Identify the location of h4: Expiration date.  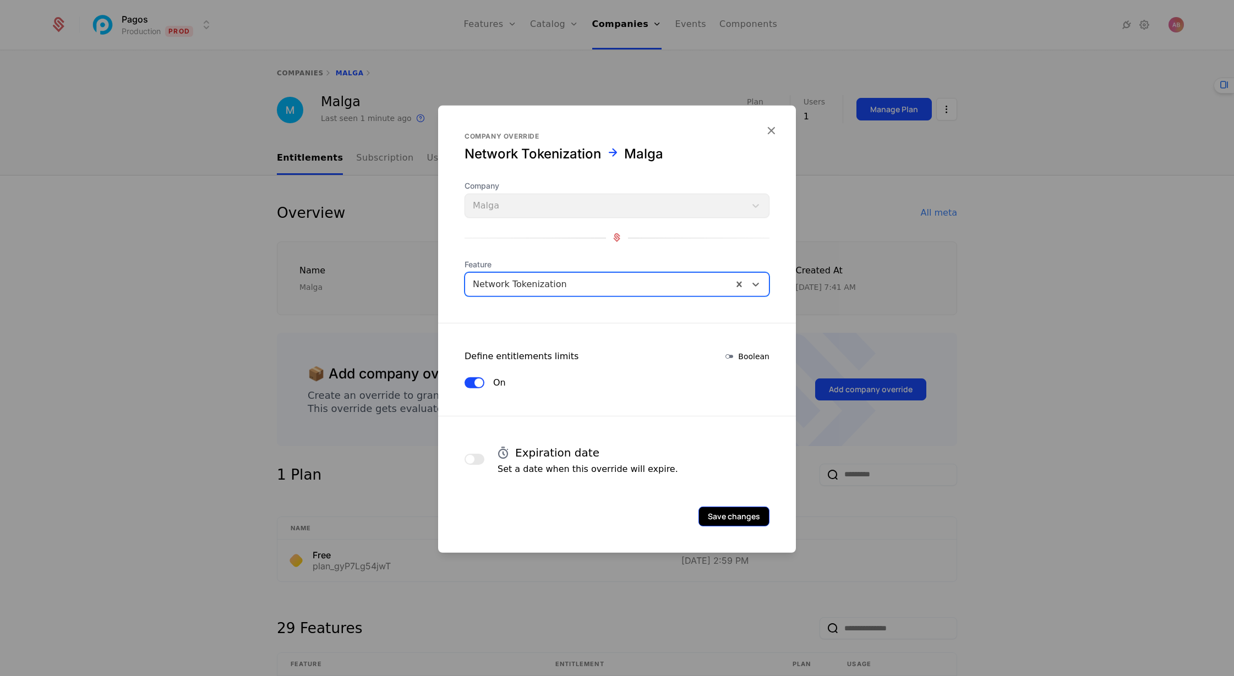
(557, 452).